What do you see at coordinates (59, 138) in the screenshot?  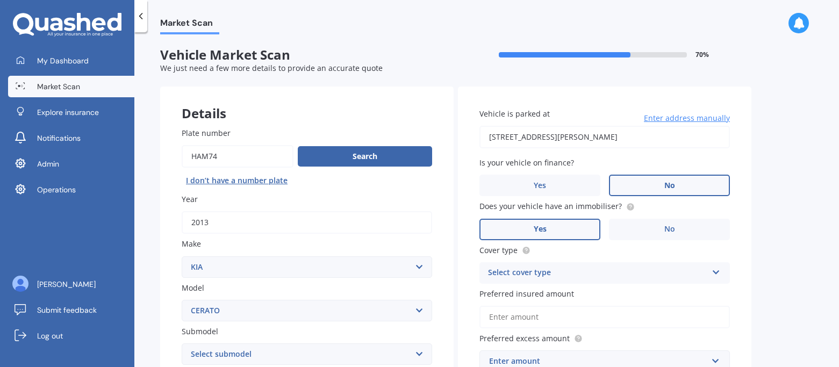 I see `span: Notifications` at bounding box center [59, 138].